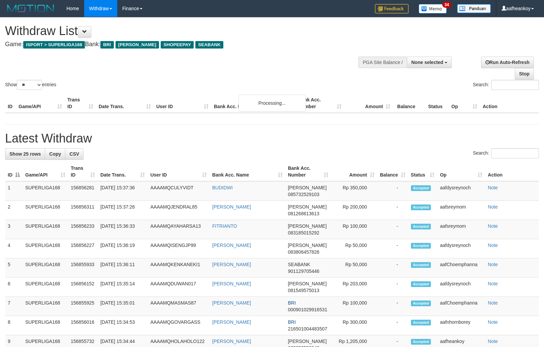 This screenshot has width=544, height=347. Describe the element at coordinates (464, 103) in the screenshot. I see `th: Op` at that location.